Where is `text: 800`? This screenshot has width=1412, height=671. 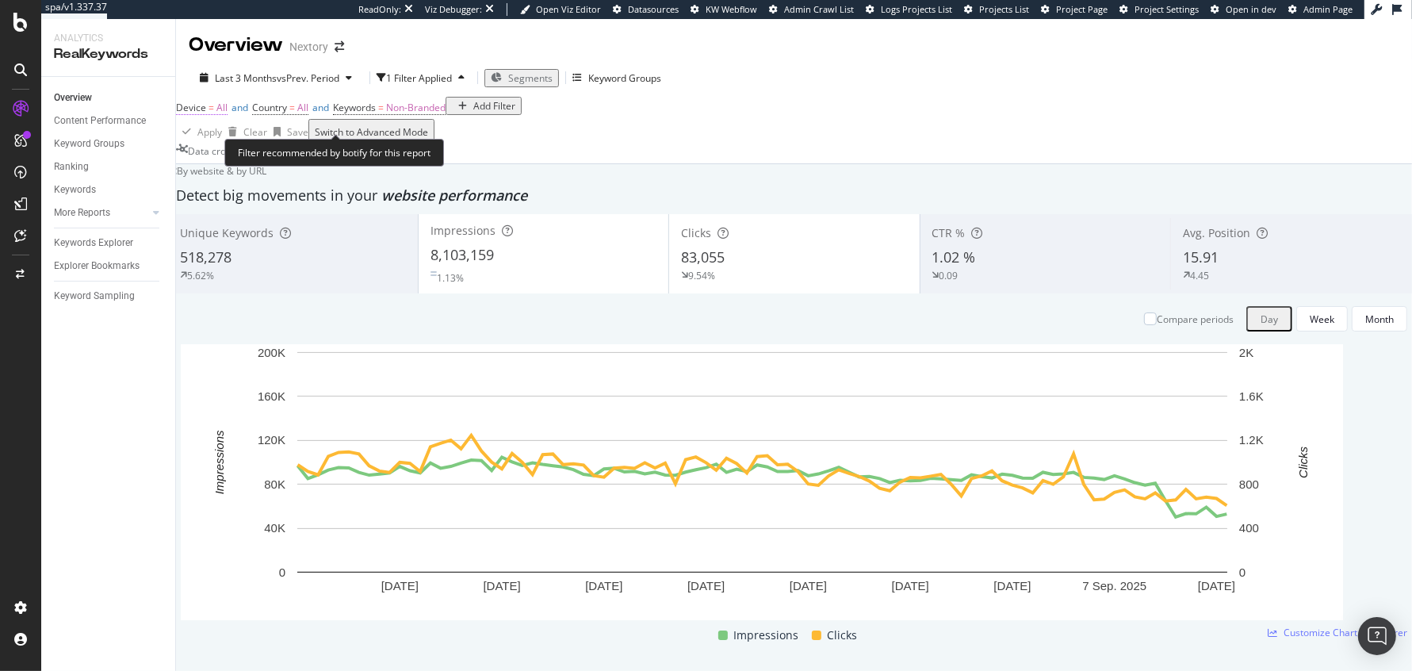 text: 800 is located at coordinates (1249, 484).